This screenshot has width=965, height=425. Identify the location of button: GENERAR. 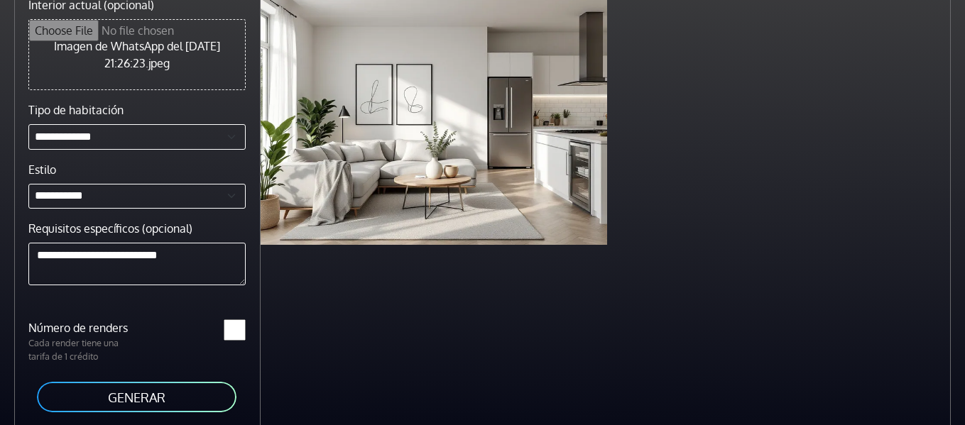
(136, 397).